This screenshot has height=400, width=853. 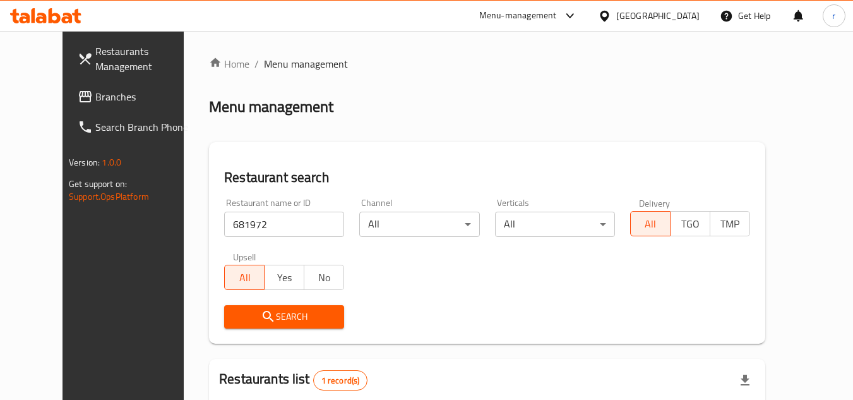 I want to click on span: Branches, so click(x=145, y=97).